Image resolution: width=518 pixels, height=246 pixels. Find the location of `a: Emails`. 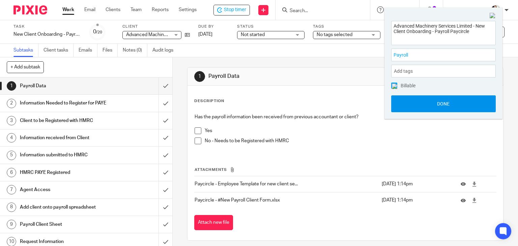

a: Emails is located at coordinates (88, 50).